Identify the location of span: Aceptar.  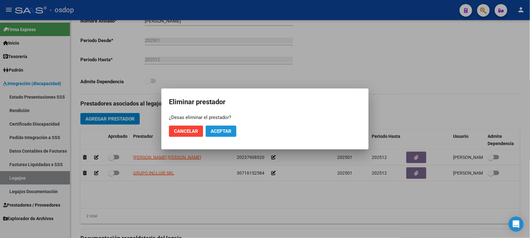
(221, 131).